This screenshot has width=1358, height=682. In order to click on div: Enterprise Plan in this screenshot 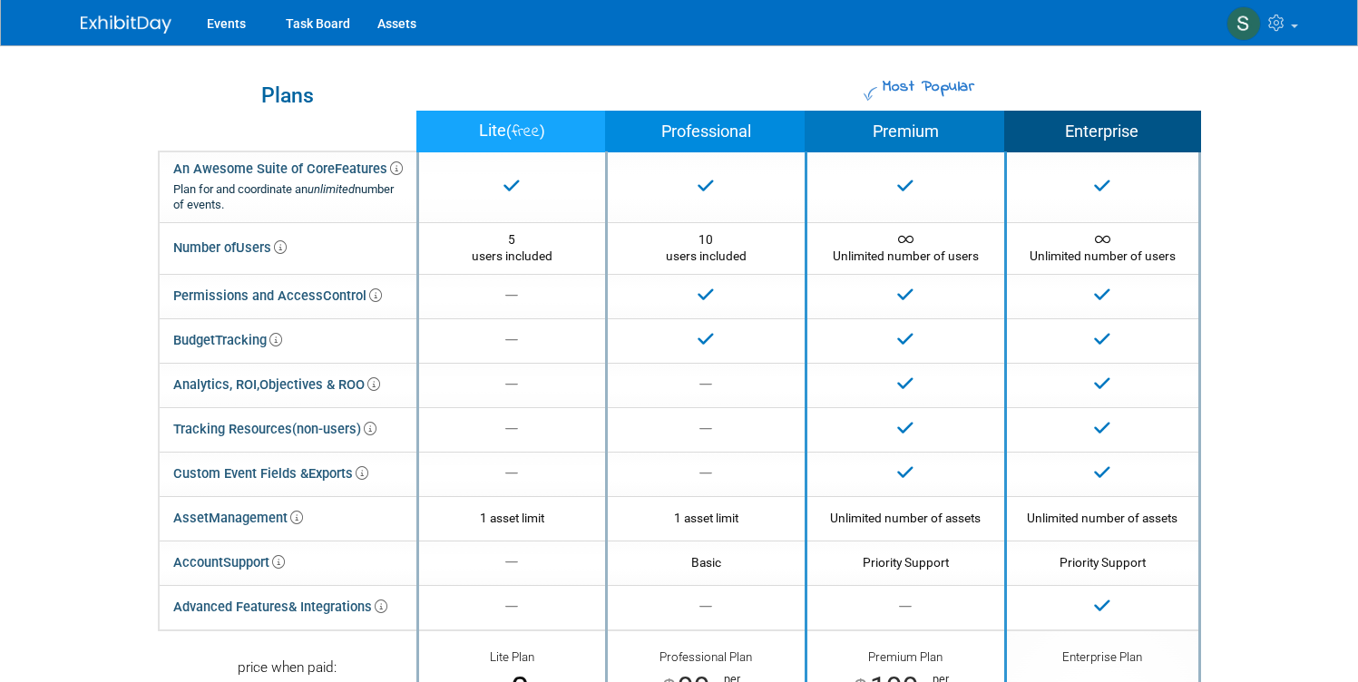, I will do `click(1102, 659)`.